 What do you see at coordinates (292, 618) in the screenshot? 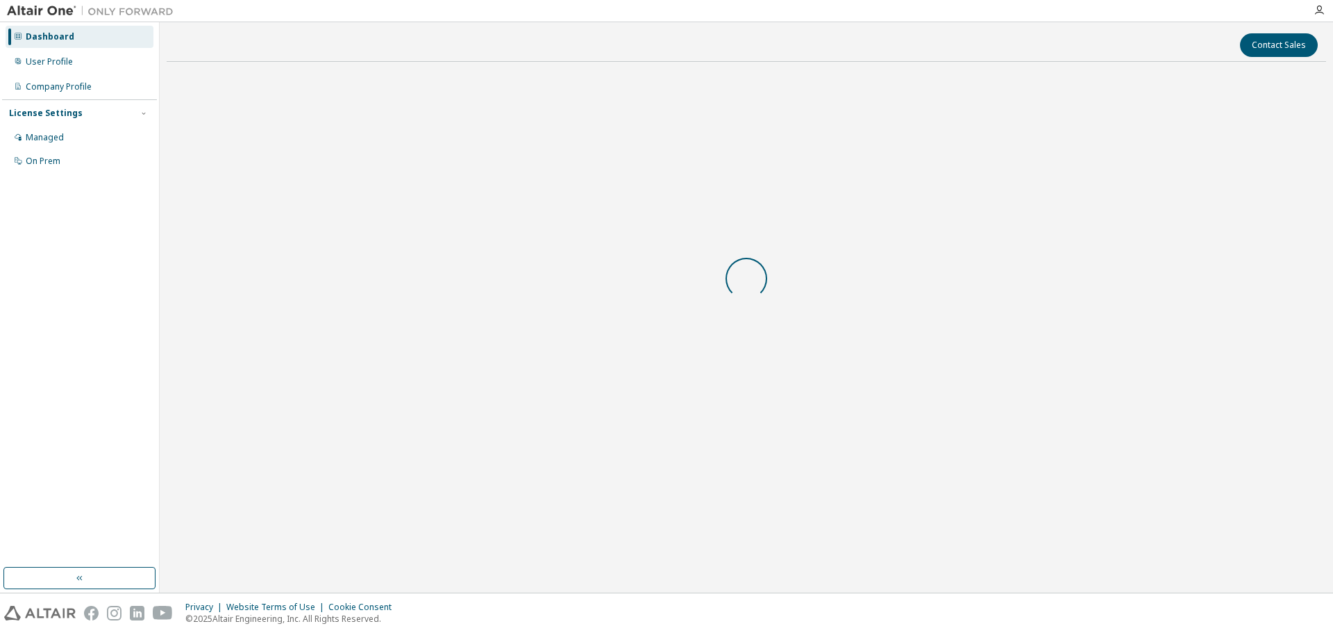
I see `p: © 2025 Altair Engineering, Inc. All Rights Reserved.` at bounding box center [292, 618].